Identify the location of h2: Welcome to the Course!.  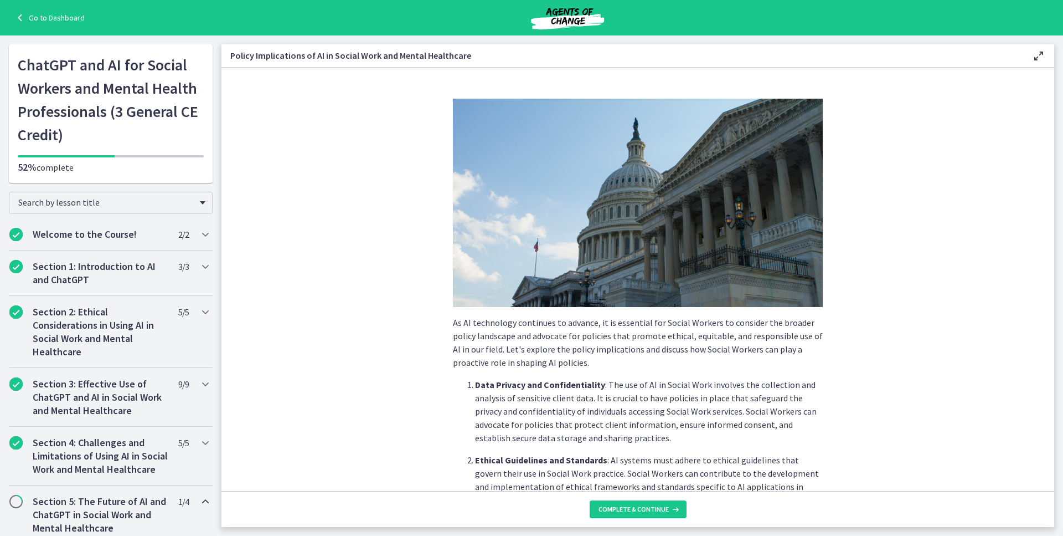
(100, 234).